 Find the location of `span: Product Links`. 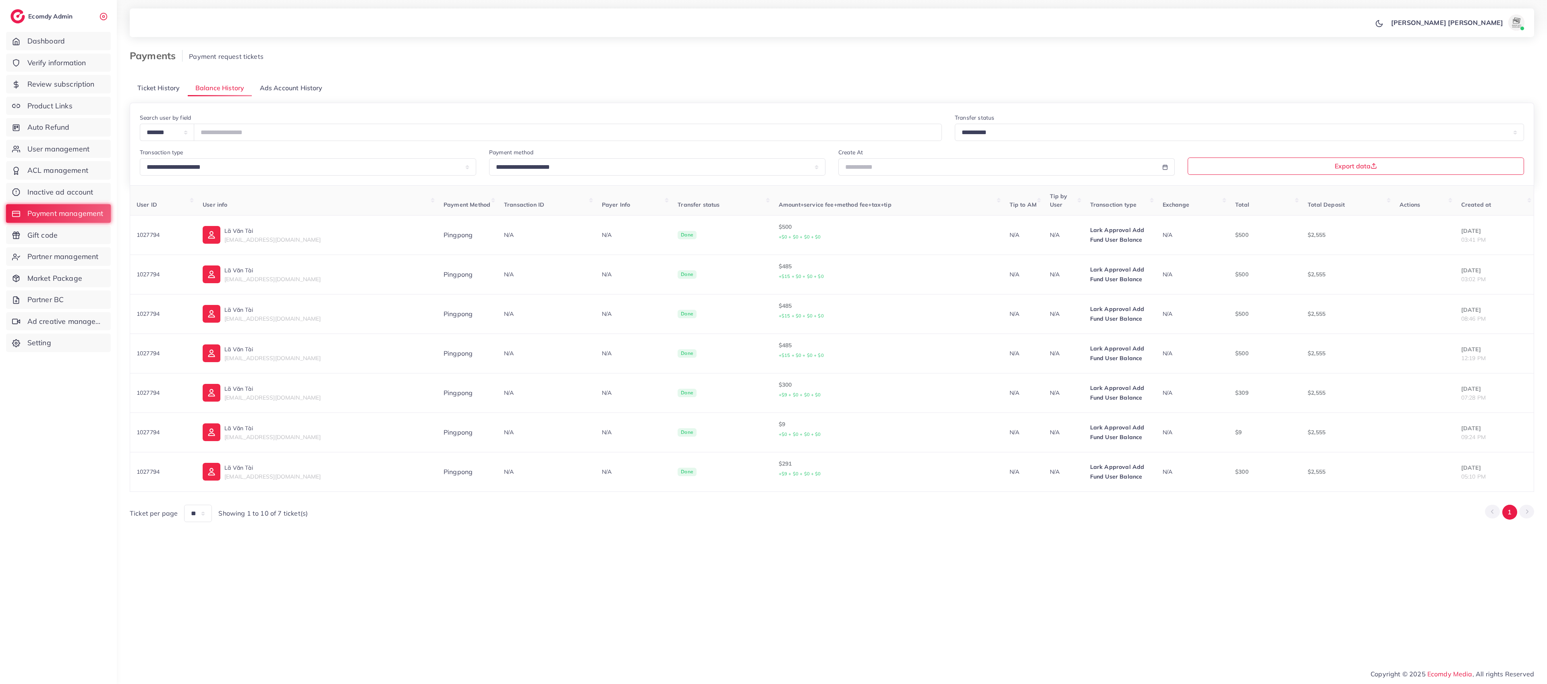

span: Product Links is located at coordinates (50, 106).